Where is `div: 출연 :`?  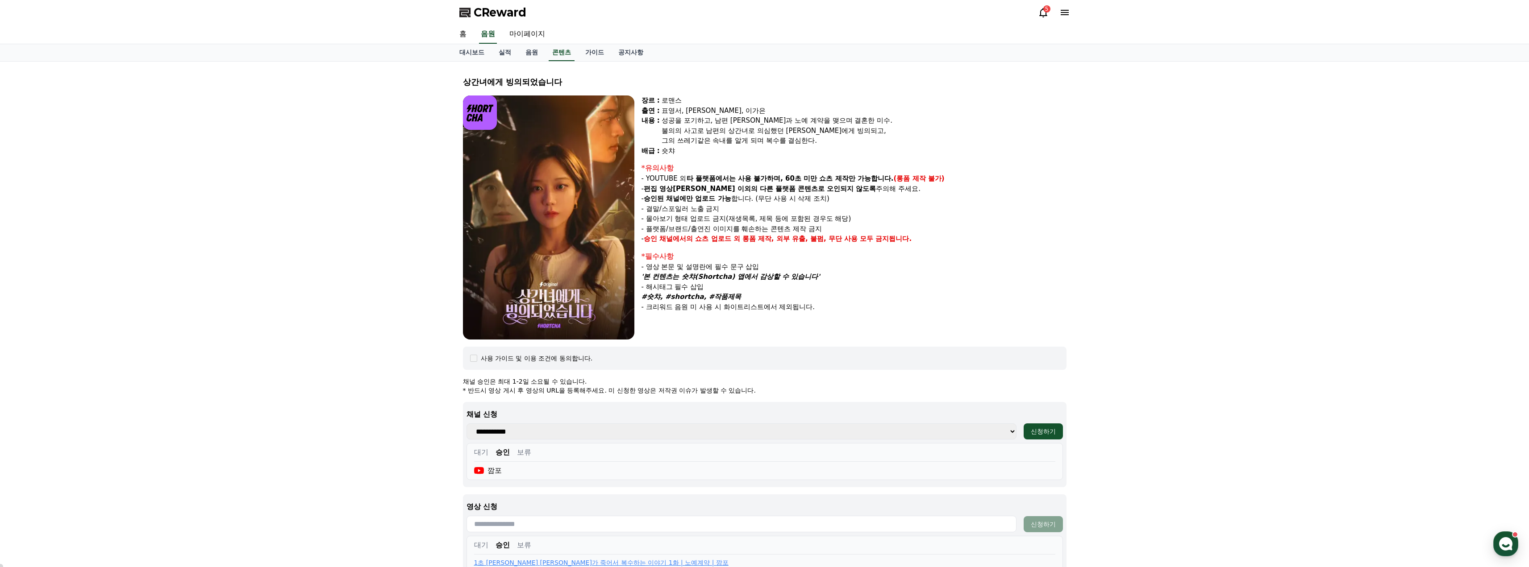 div: 출연 : is located at coordinates (650, 111).